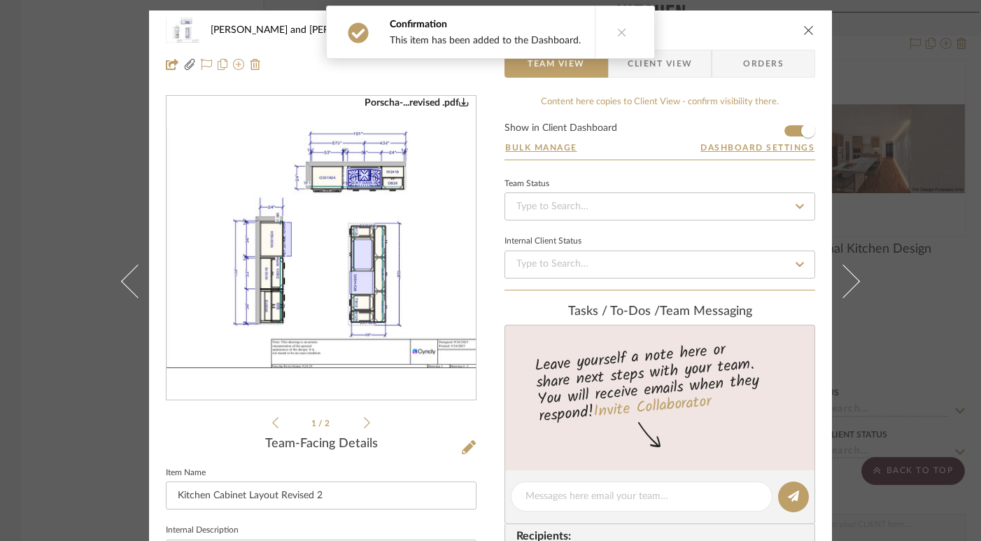  Describe the element at coordinates (660, 64) in the screenshot. I see `span: Client View` at that location.